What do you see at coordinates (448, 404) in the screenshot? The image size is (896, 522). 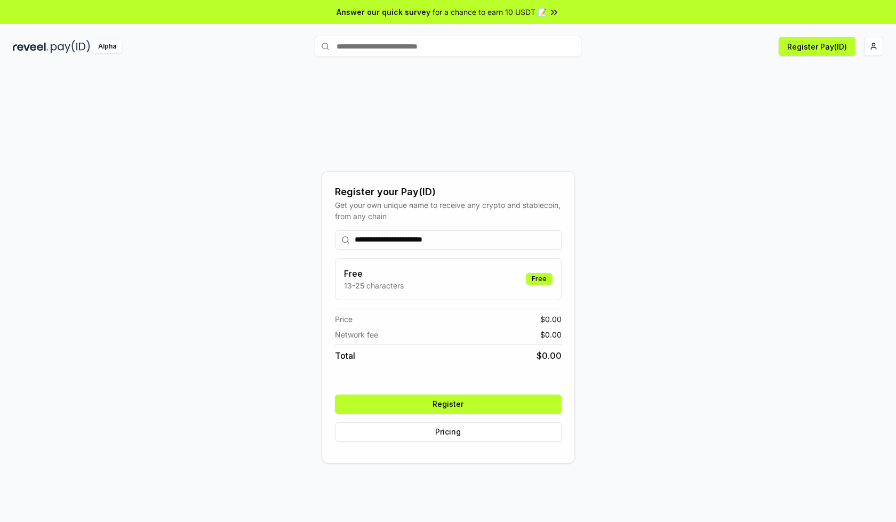 I see `button: Register` at bounding box center [448, 404].